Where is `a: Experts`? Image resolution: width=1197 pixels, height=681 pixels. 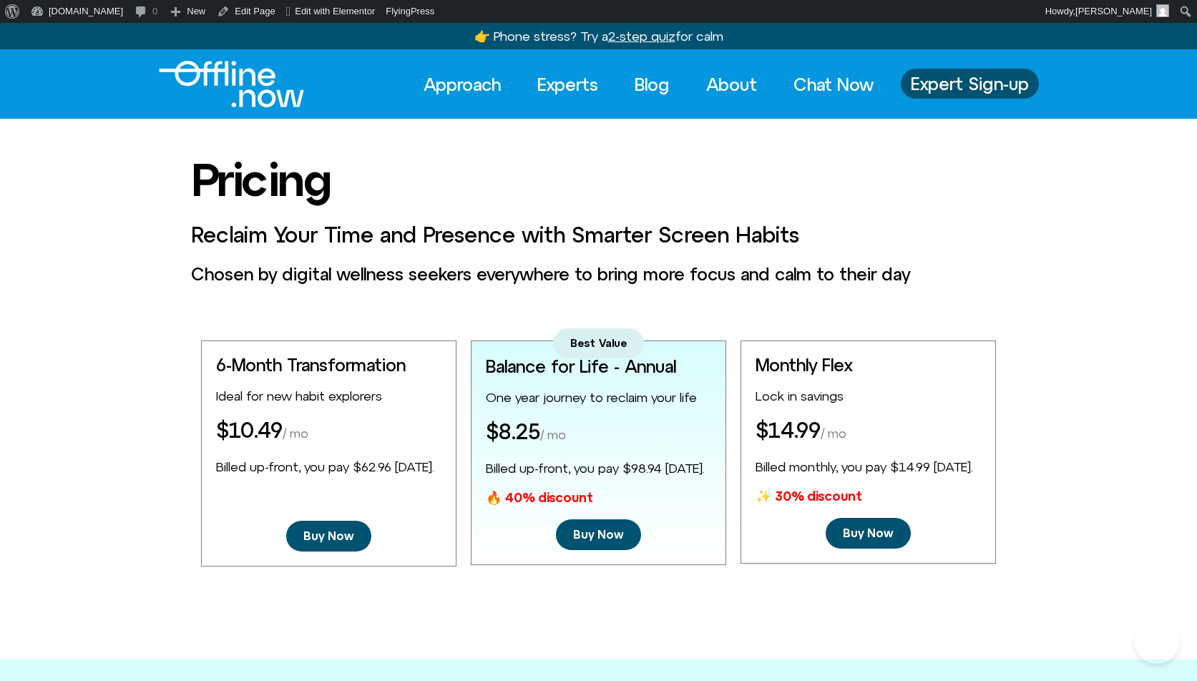
a: Experts is located at coordinates (567, 84).